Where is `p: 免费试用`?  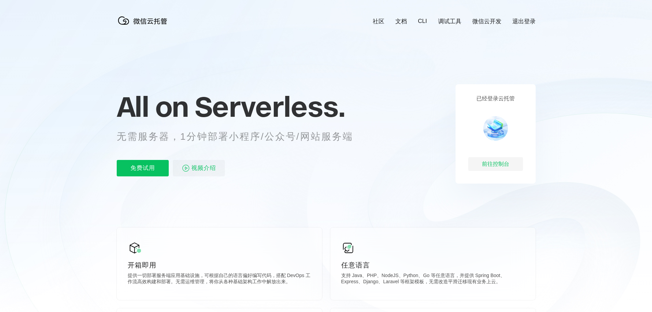 p: 免费试用 is located at coordinates (143, 168).